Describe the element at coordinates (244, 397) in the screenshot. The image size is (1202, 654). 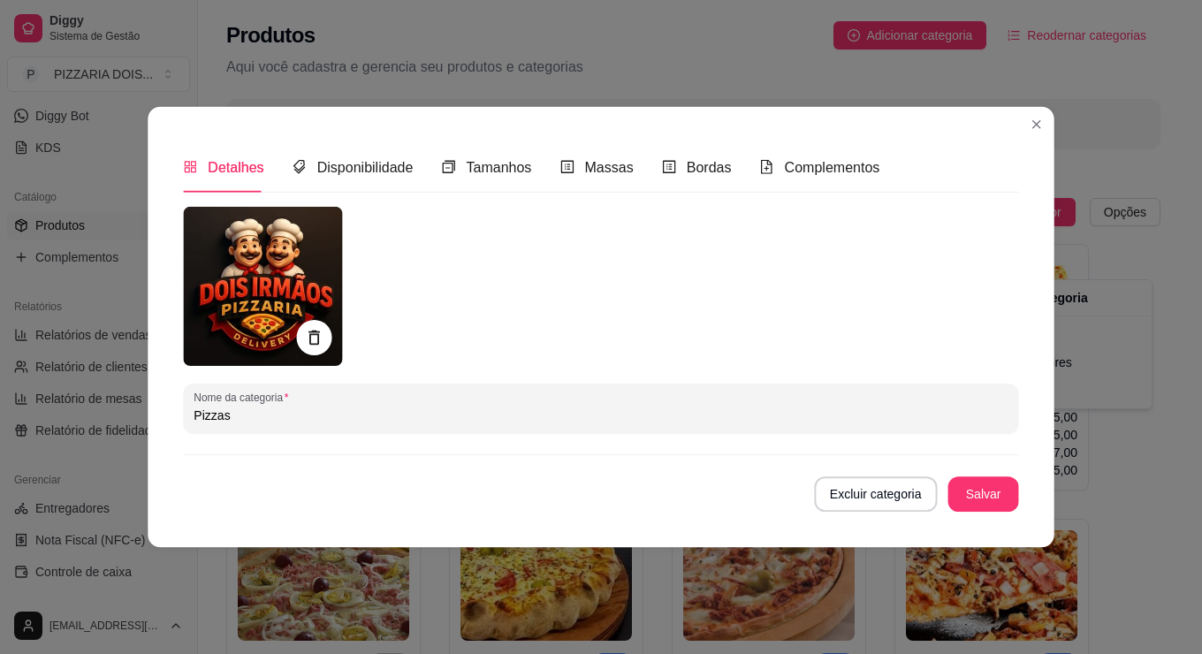
I see `label: Nome da categoria` at that location.